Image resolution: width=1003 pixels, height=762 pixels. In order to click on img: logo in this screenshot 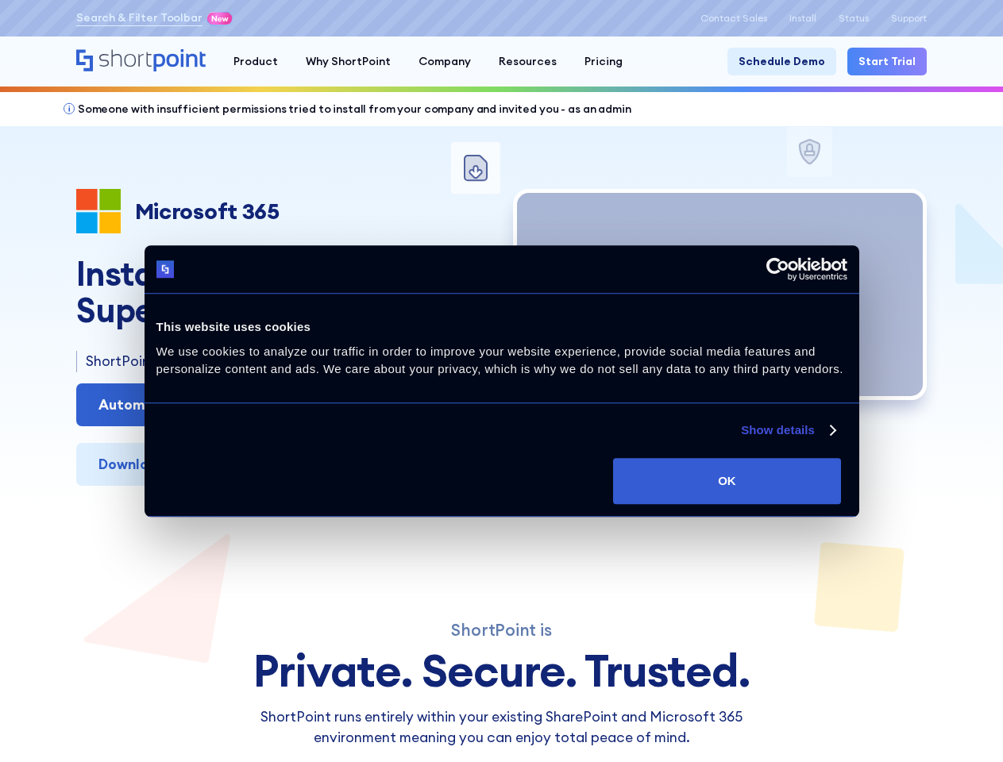, I will do `click(165, 269)`.